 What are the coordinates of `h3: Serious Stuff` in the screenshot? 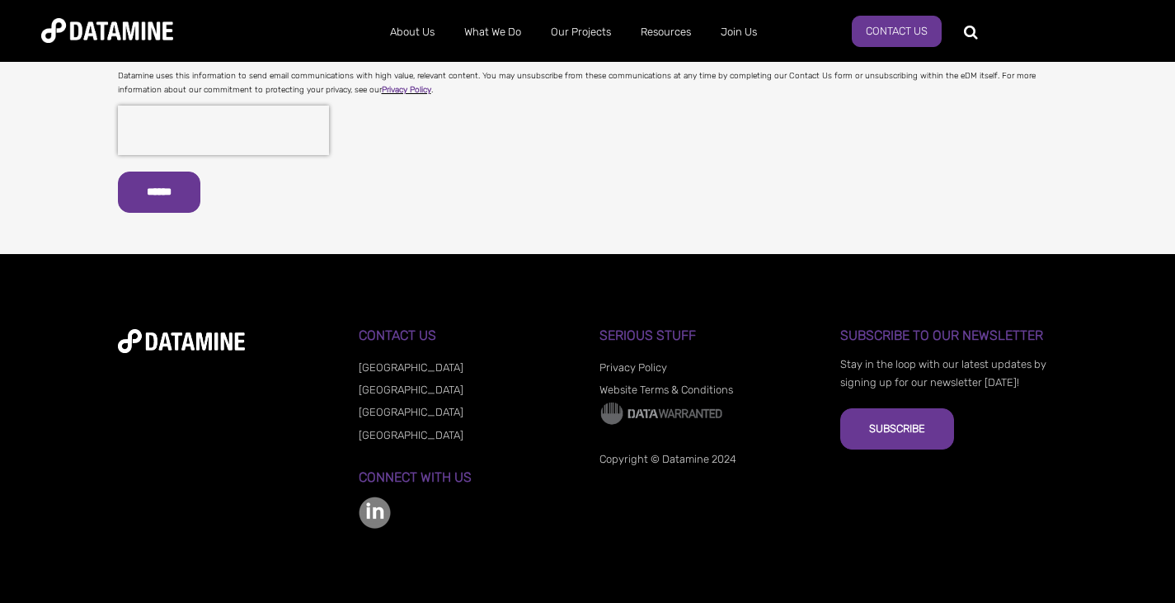 It's located at (707, 335).